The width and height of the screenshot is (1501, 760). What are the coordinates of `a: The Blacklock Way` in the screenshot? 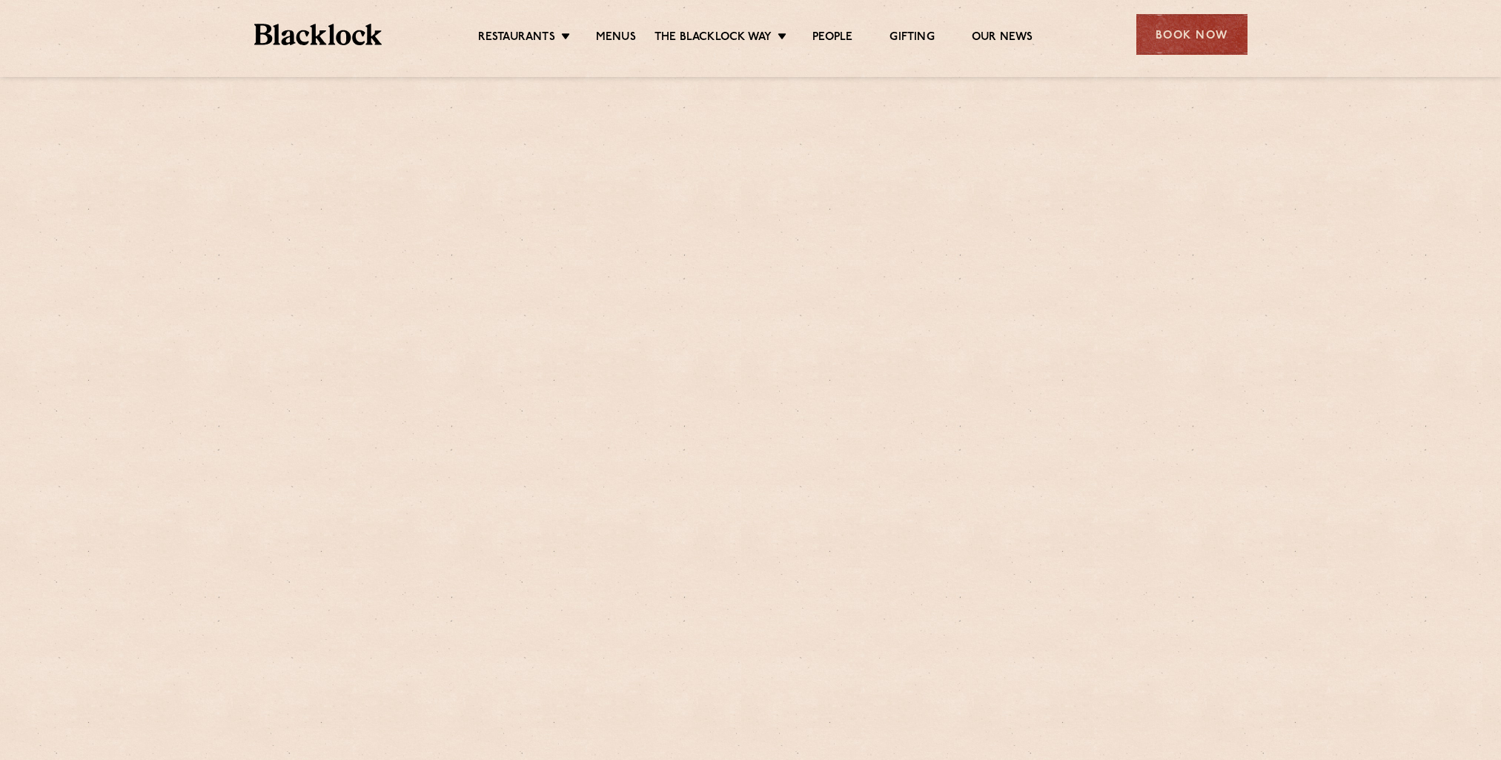 It's located at (713, 39).